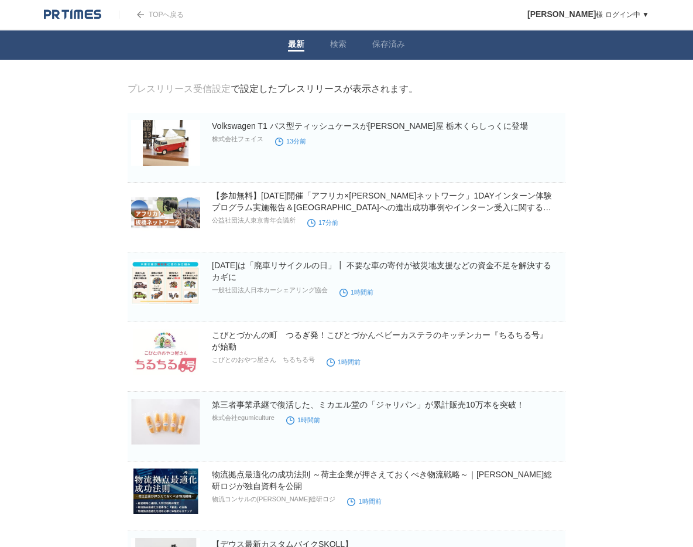  Describe the element at coordinates (238, 139) in the screenshot. I see `p: 株式会社フェイス` at that location.